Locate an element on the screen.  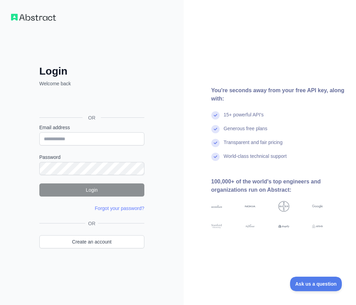
button: Login is located at coordinates (92, 190).